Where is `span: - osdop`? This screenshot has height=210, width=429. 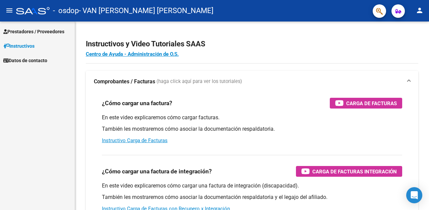
span: - osdop is located at coordinates (66, 11).